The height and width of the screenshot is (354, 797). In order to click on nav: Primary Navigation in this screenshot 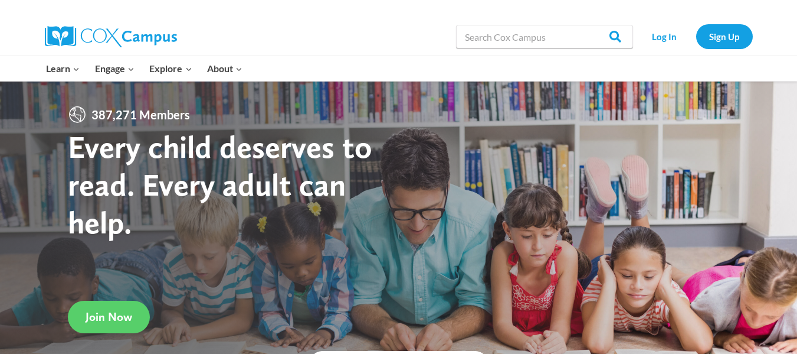, I will do `click(145, 68)`.